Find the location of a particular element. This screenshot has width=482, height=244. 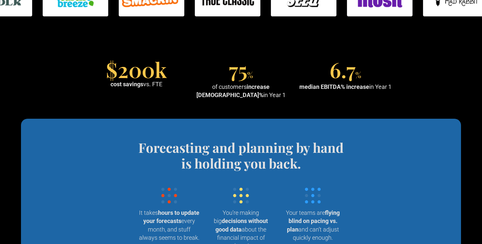

strong: median EBITDA% increase is located at coordinates (334, 86).